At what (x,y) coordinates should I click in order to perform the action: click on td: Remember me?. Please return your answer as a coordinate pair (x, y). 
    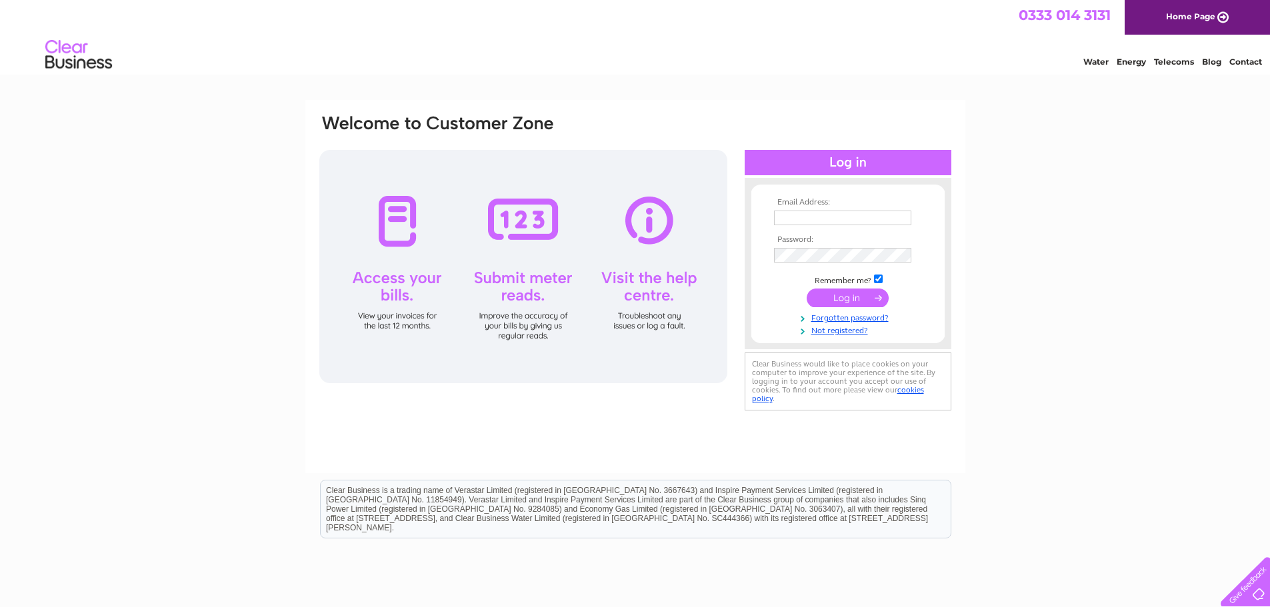
    Looking at the image, I should click on (848, 279).